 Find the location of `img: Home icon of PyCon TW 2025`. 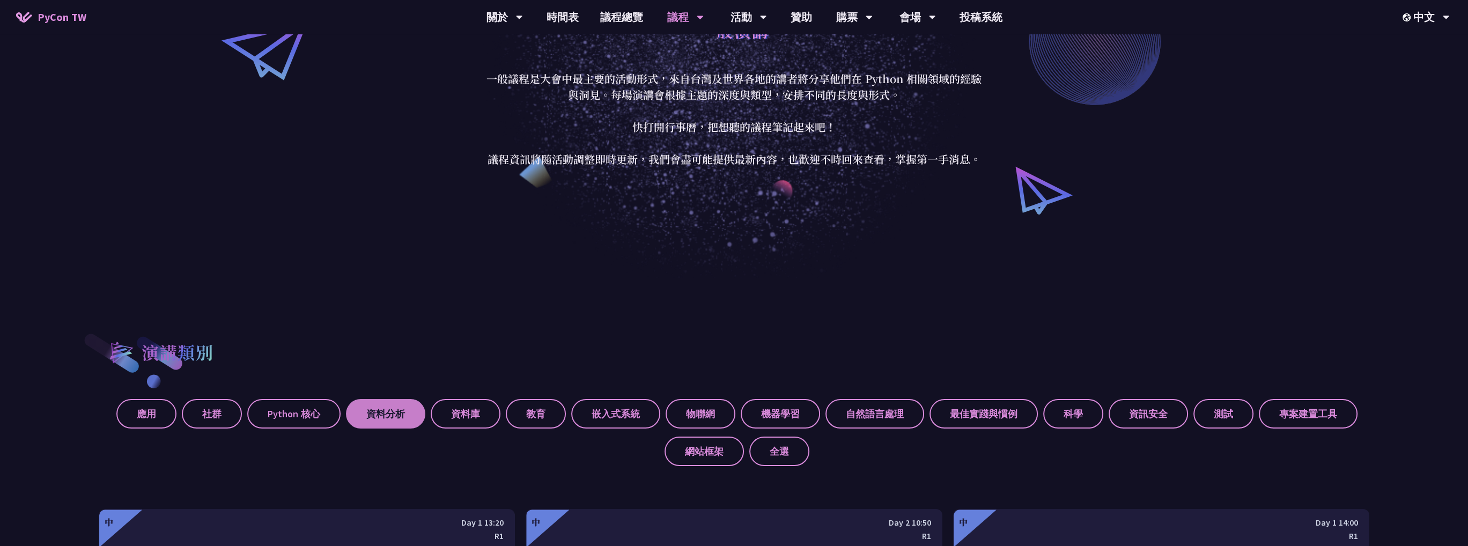

img: Home icon of PyCon TW 2025 is located at coordinates (24, 17).